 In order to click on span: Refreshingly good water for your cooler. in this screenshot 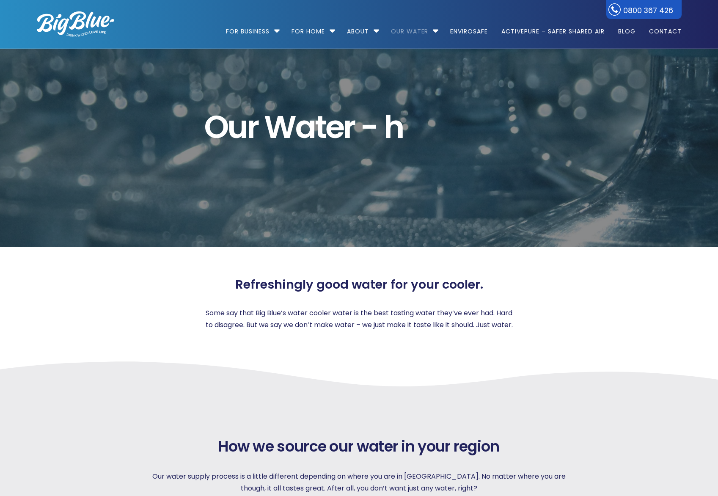, I will do `click(359, 284)`.